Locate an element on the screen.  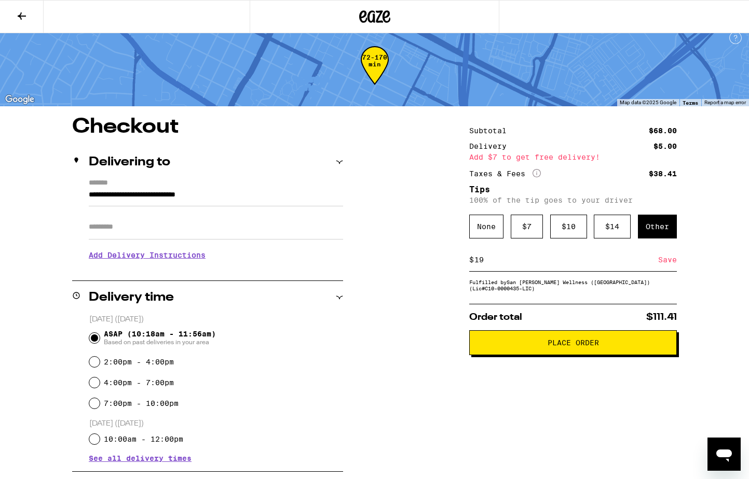
div: $68.00 is located at coordinates (663, 131).